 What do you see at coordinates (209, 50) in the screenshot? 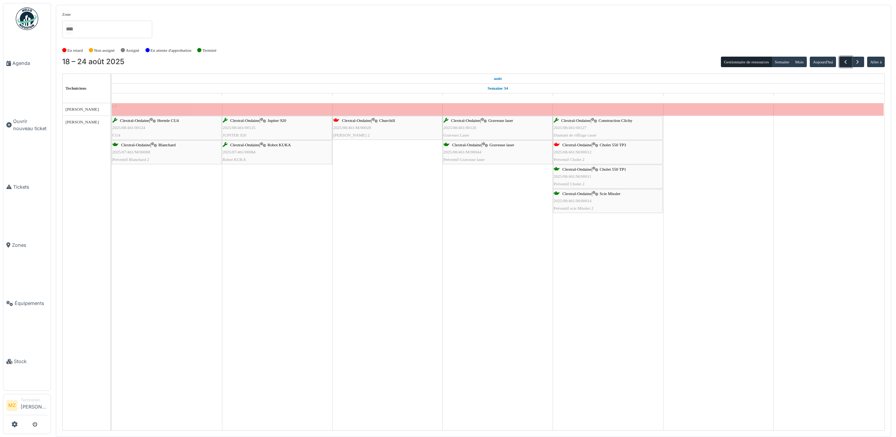
I see `label: Terminé` at bounding box center [209, 50].